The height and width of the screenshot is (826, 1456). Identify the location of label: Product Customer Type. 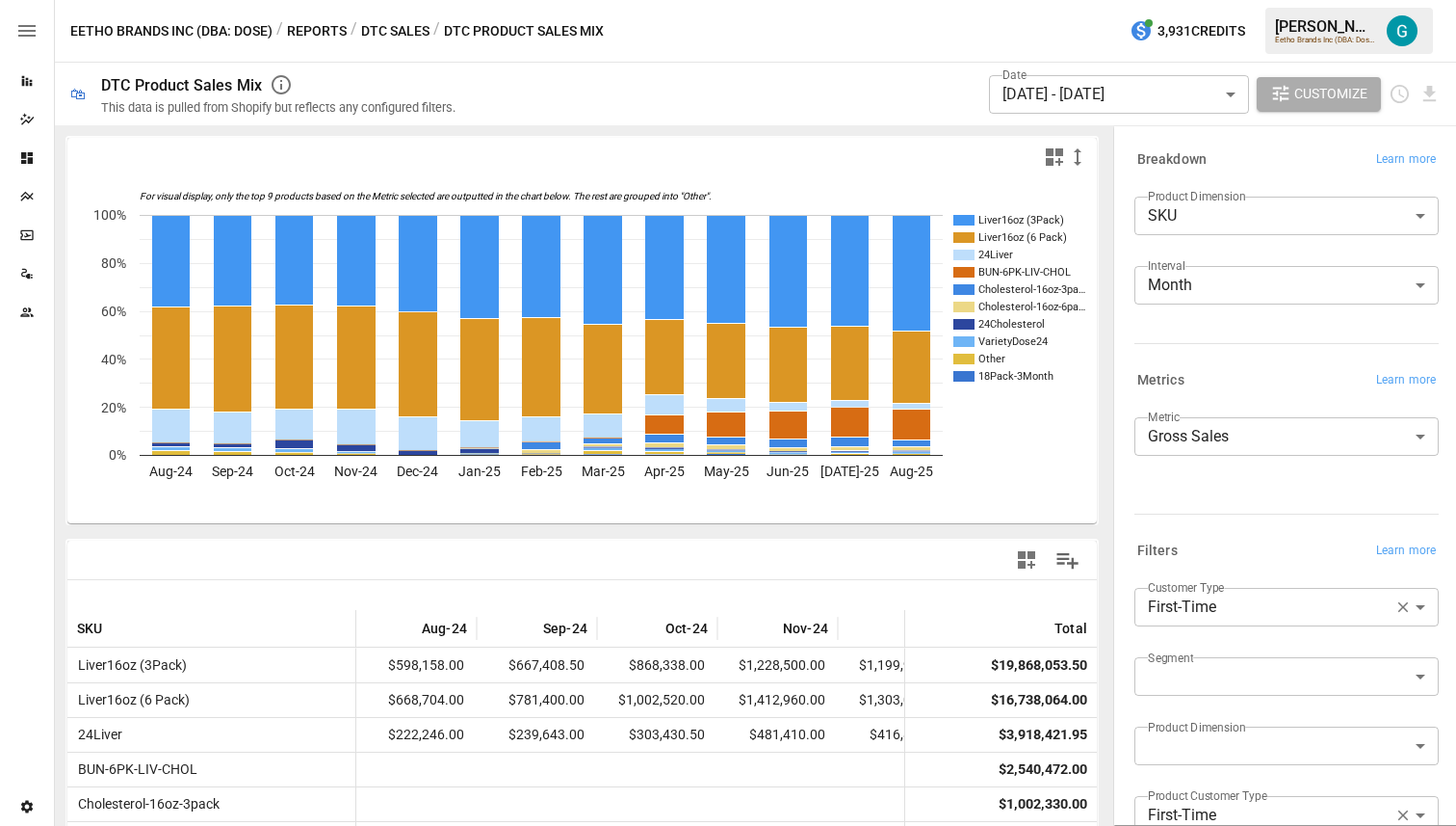
(1208, 795).